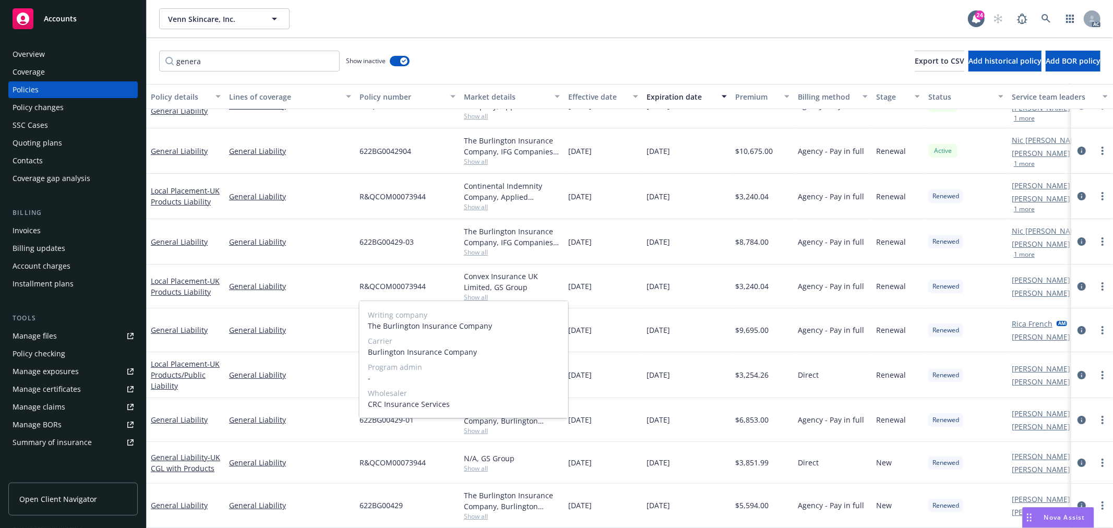 The width and height of the screenshot is (1113, 528). I want to click on button: Add BOR policy, so click(1073, 61).